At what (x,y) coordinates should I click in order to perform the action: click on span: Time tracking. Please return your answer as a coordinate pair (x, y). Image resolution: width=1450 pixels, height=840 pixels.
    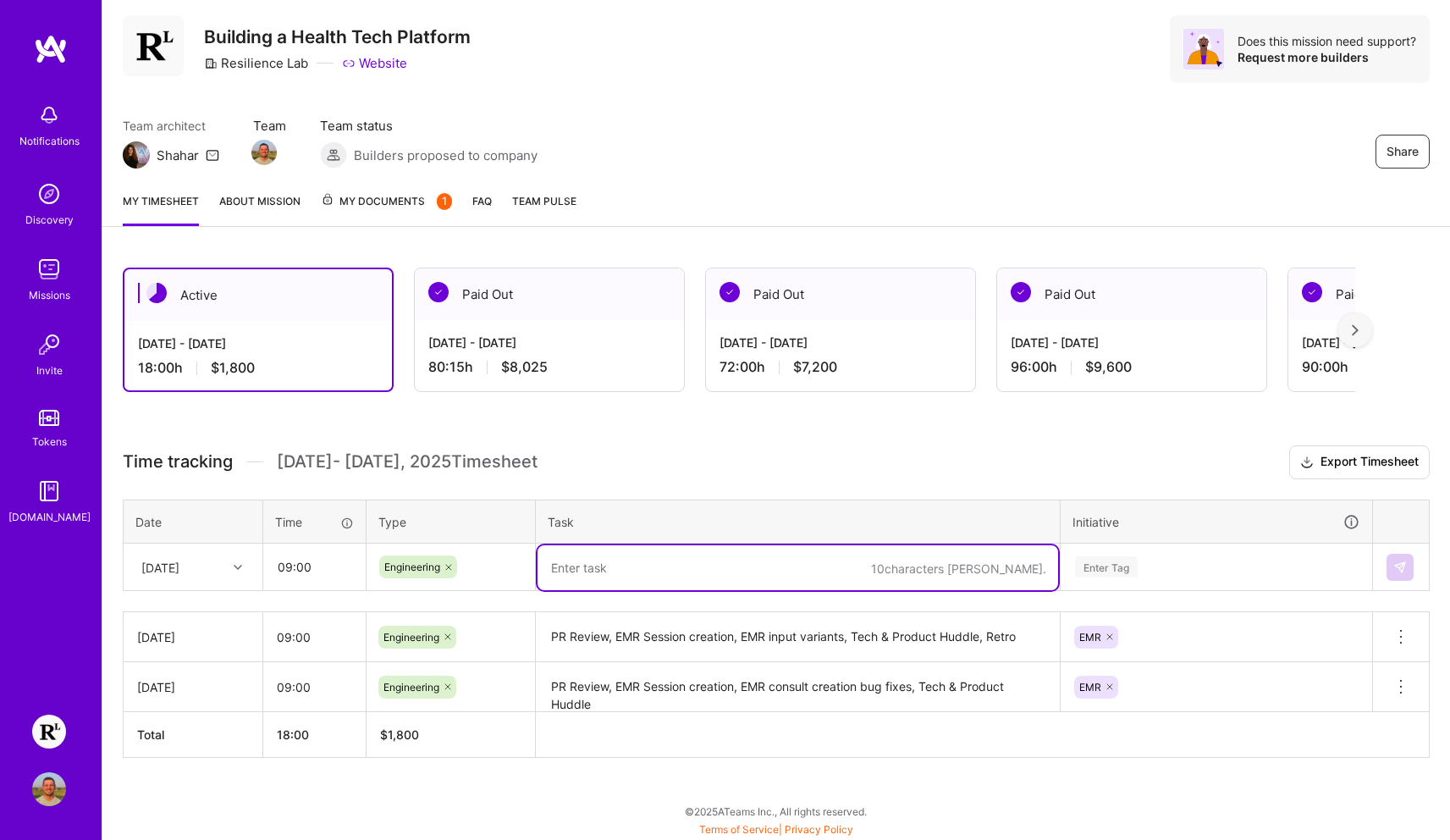
    Looking at the image, I should click on (177, 462).